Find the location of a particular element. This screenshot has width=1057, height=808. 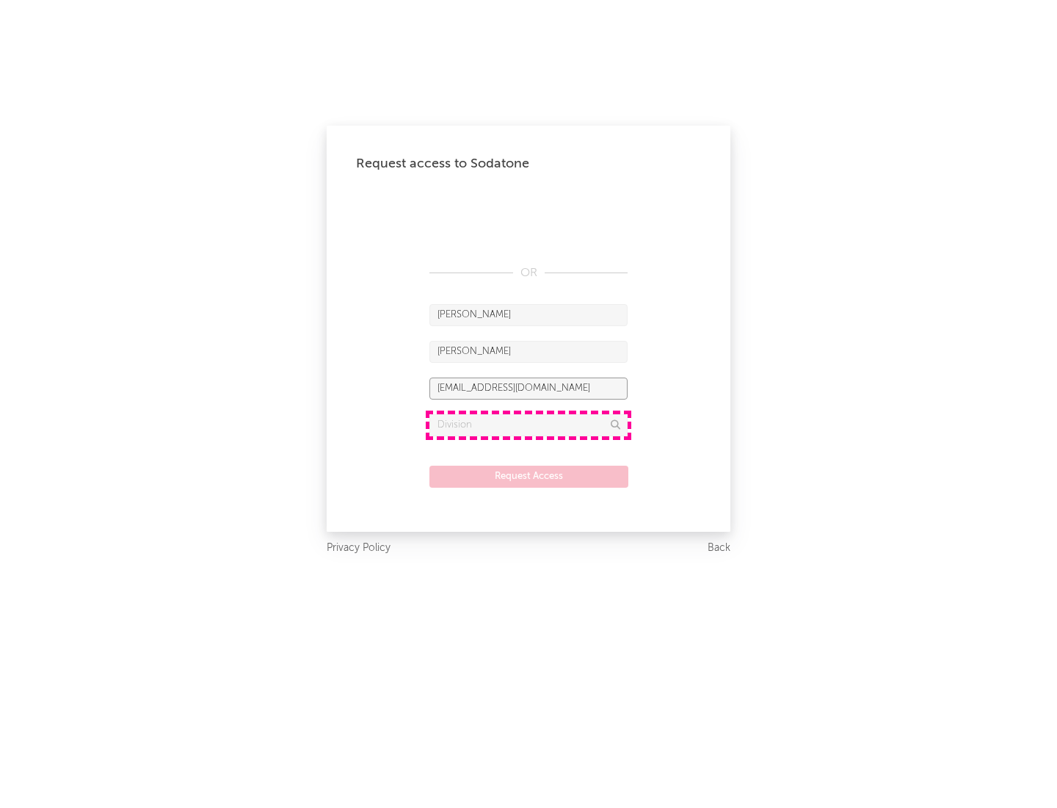

button: Request Access is located at coordinates (529, 477).